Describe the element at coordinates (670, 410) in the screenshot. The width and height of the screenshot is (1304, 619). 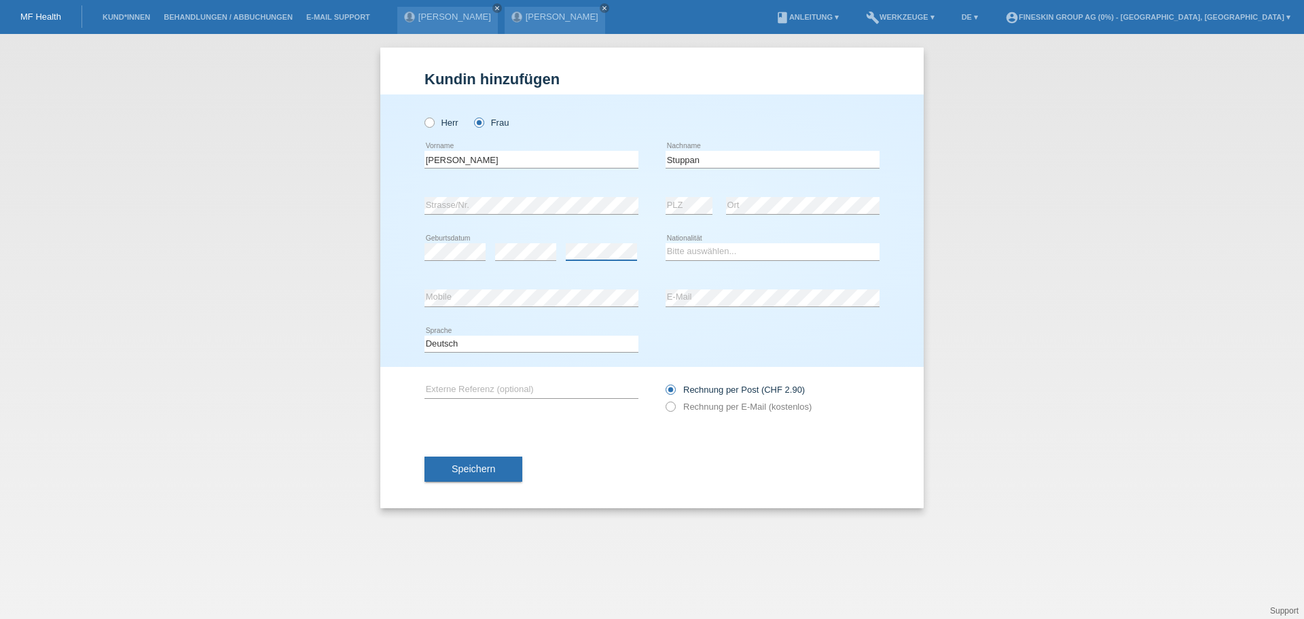
I see `input: Rechnung per E-Mail (kostenlos)` at that location.